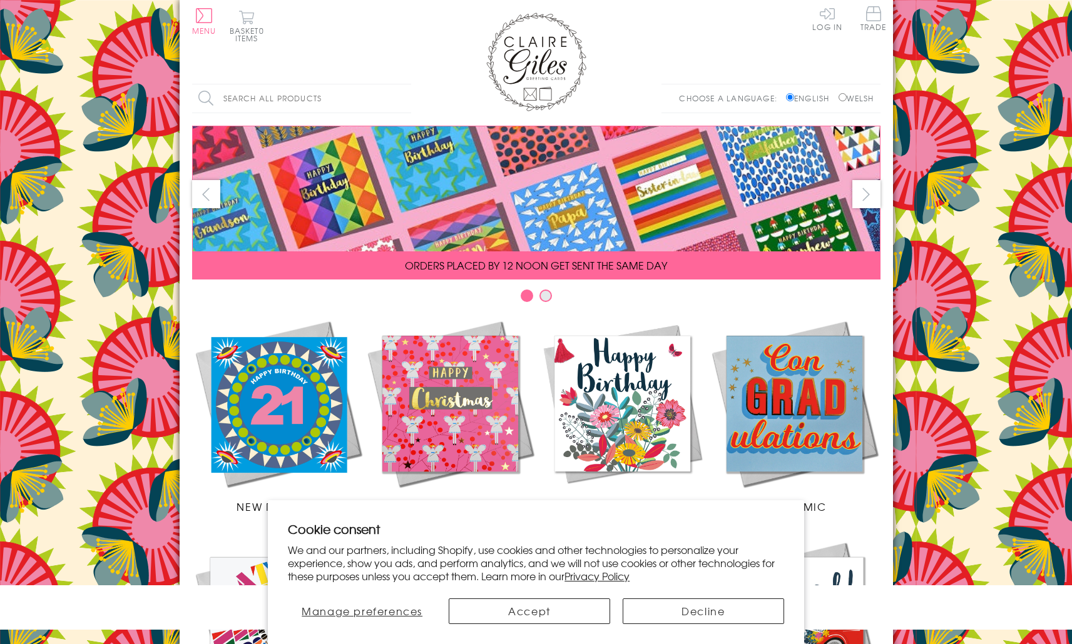  Describe the element at coordinates (536, 298) in the screenshot. I see `div: Carousel Pagination` at that location.